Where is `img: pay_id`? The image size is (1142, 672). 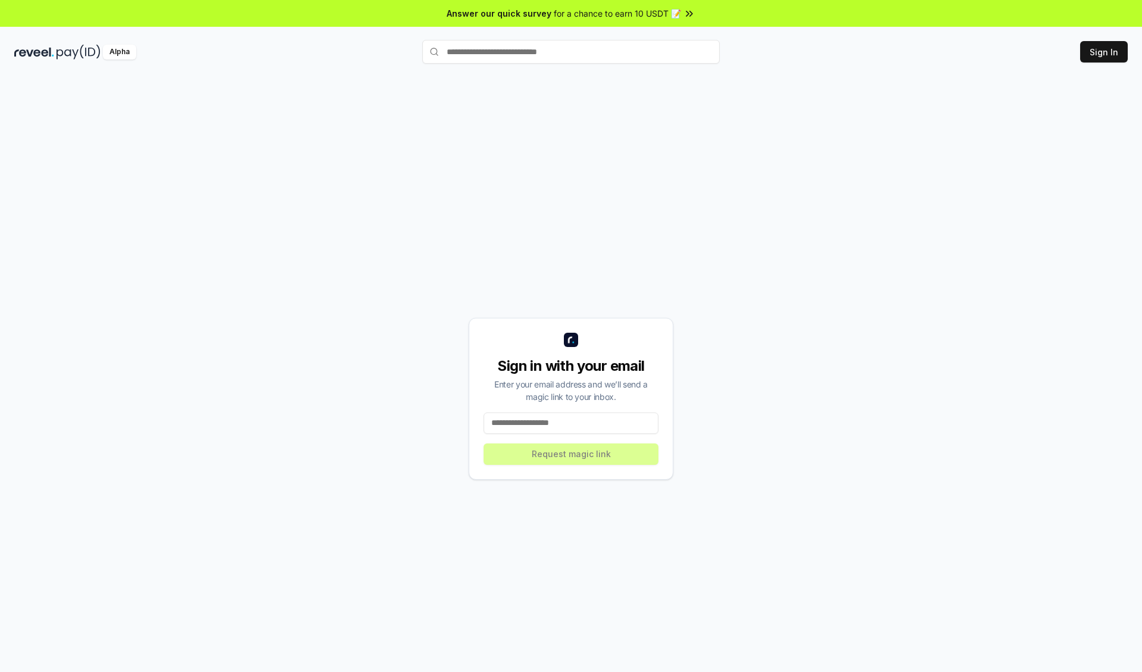 img: pay_id is located at coordinates (79, 52).